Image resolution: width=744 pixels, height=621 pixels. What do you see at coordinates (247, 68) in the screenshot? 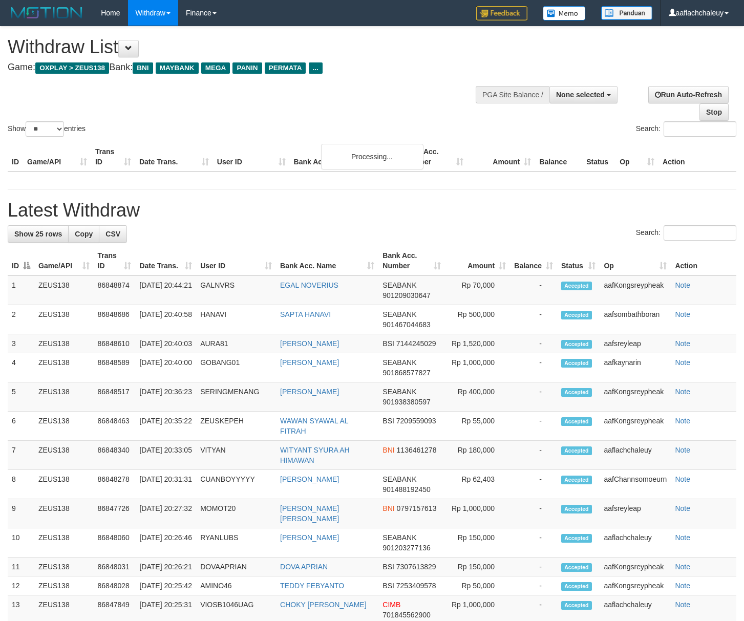
I see `span: PANIN` at bounding box center [247, 68].